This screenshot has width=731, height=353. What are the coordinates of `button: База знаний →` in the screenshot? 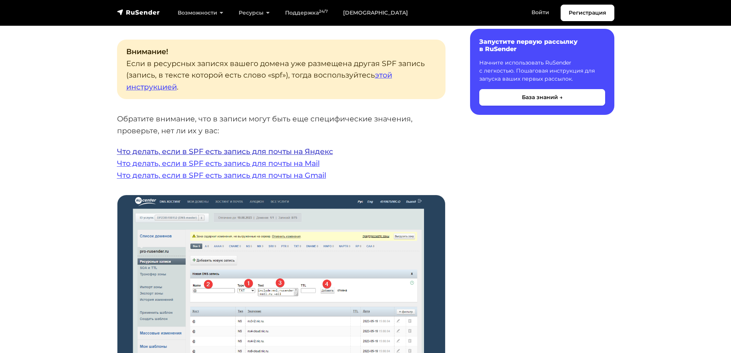 It's located at (543, 97).